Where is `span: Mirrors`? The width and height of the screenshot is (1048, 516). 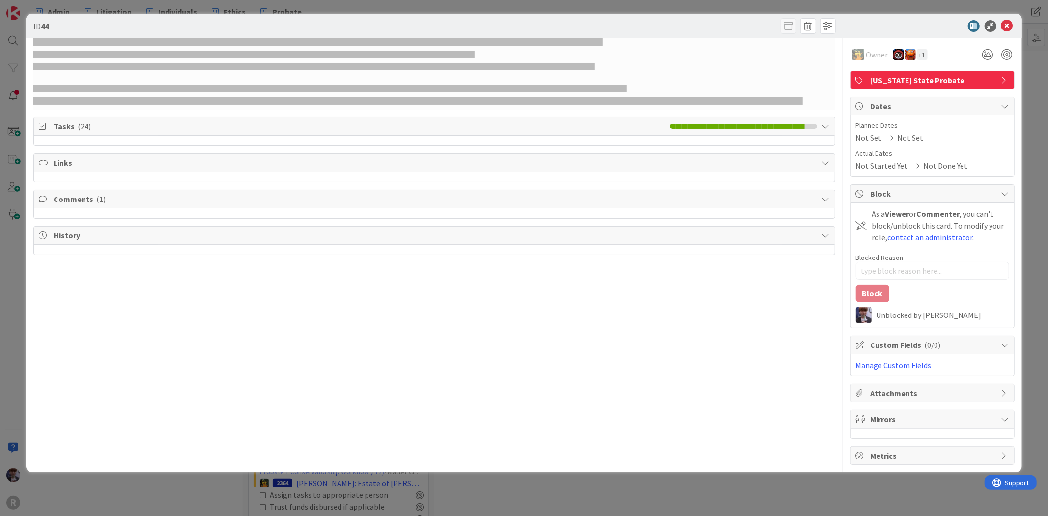 span: Mirrors is located at coordinates (933, 419).